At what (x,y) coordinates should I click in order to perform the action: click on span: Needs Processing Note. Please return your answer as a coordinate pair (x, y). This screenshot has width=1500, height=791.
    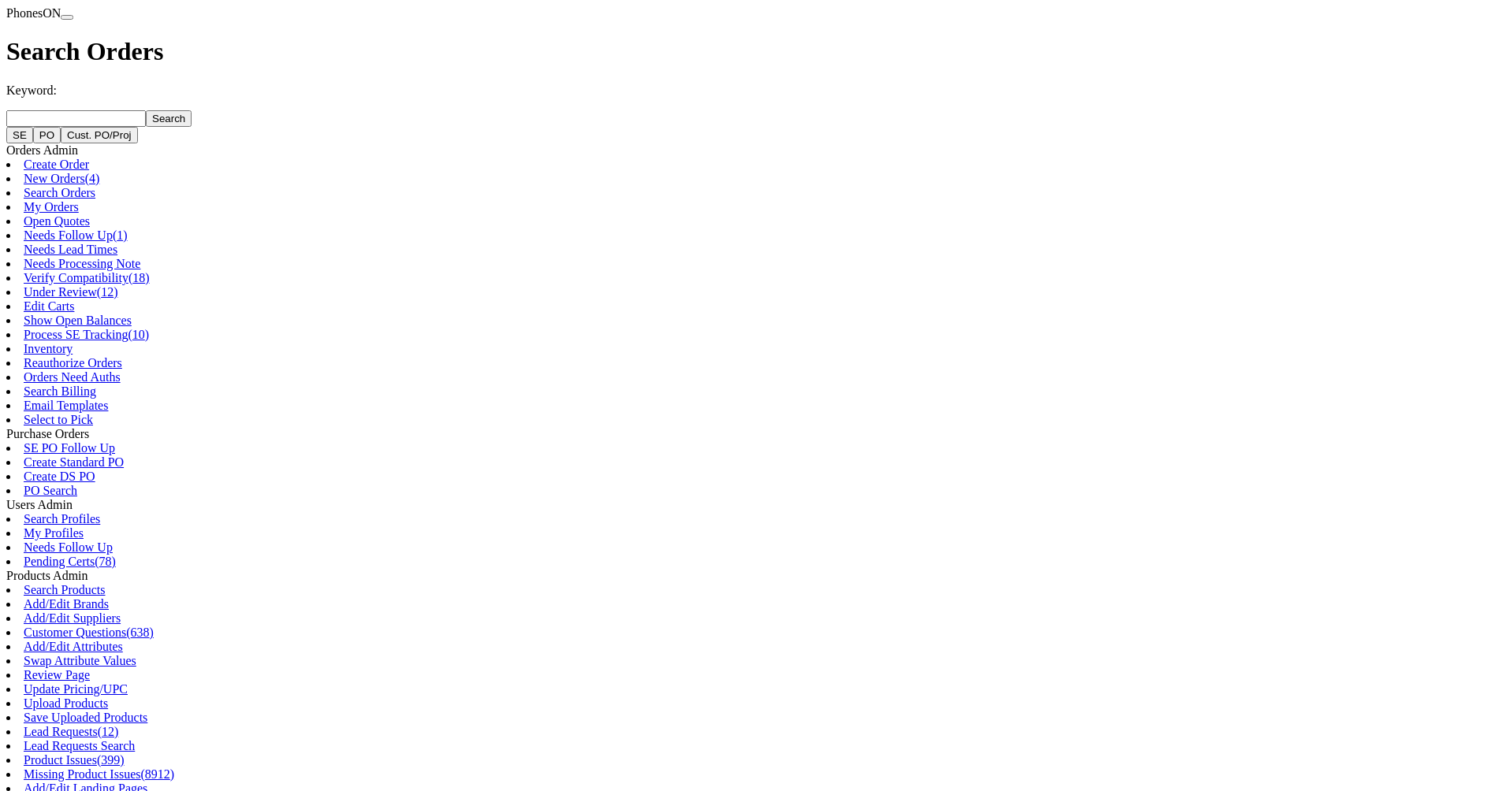
    Looking at the image, I should click on (82, 263).